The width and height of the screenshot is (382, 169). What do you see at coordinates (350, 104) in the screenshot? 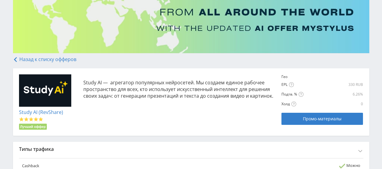
I see `div: 0` at bounding box center [350, 104].